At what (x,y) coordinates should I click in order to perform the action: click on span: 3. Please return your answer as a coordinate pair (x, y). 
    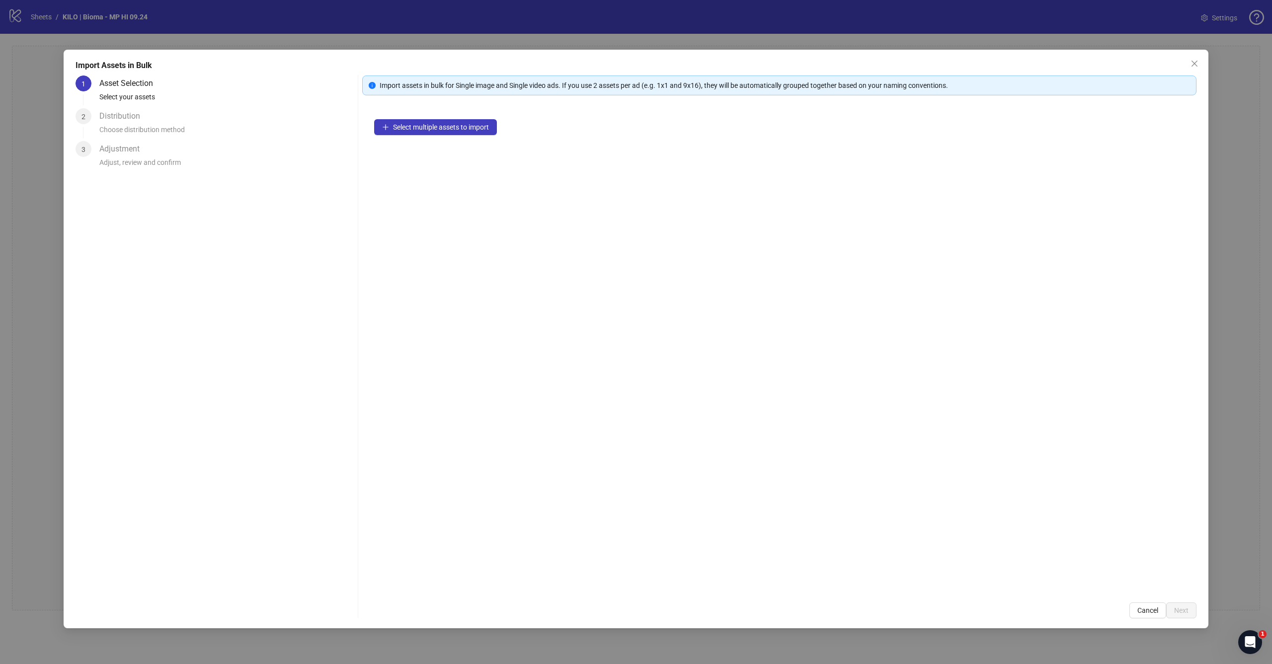
    Looking at the image, I should click on (83, 150).